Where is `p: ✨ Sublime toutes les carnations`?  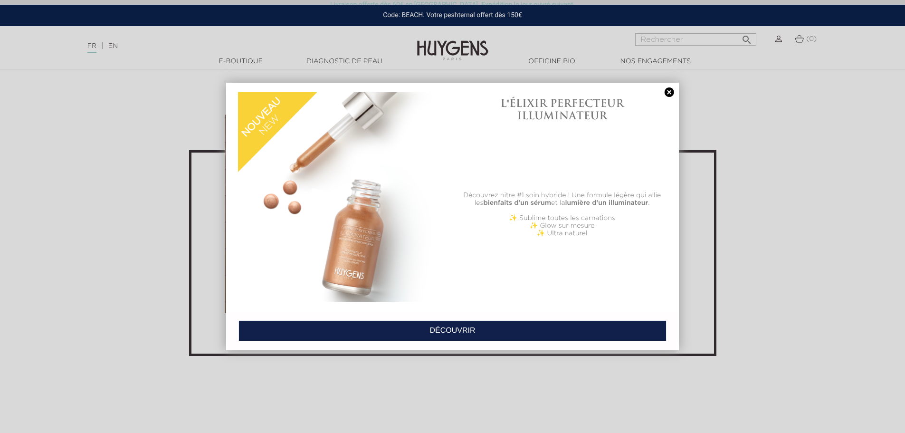
p: ✨ Sublime toutes les carnations is located at coordinates (562, 218).